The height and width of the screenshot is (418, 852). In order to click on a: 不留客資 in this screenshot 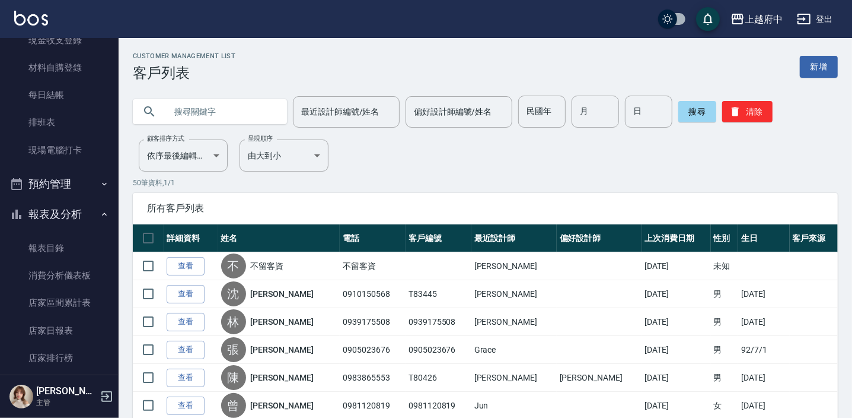, I will do `click(268, 266)`.